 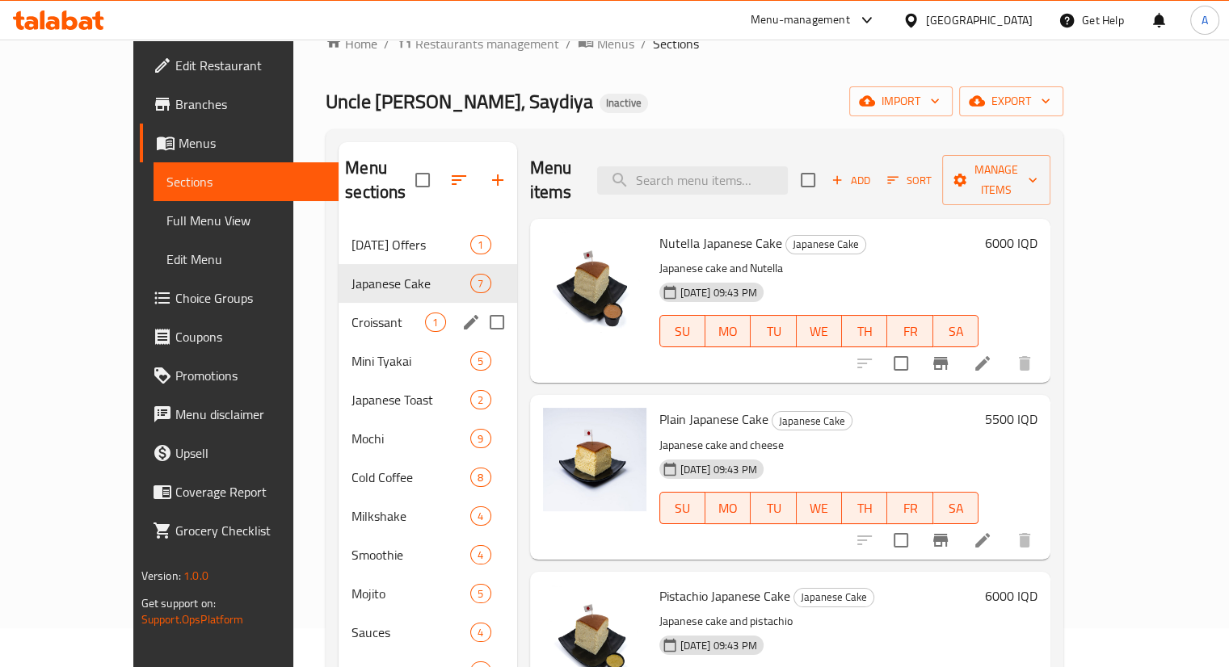 I want to click on span: Inactive, so click(x=624, y=103).